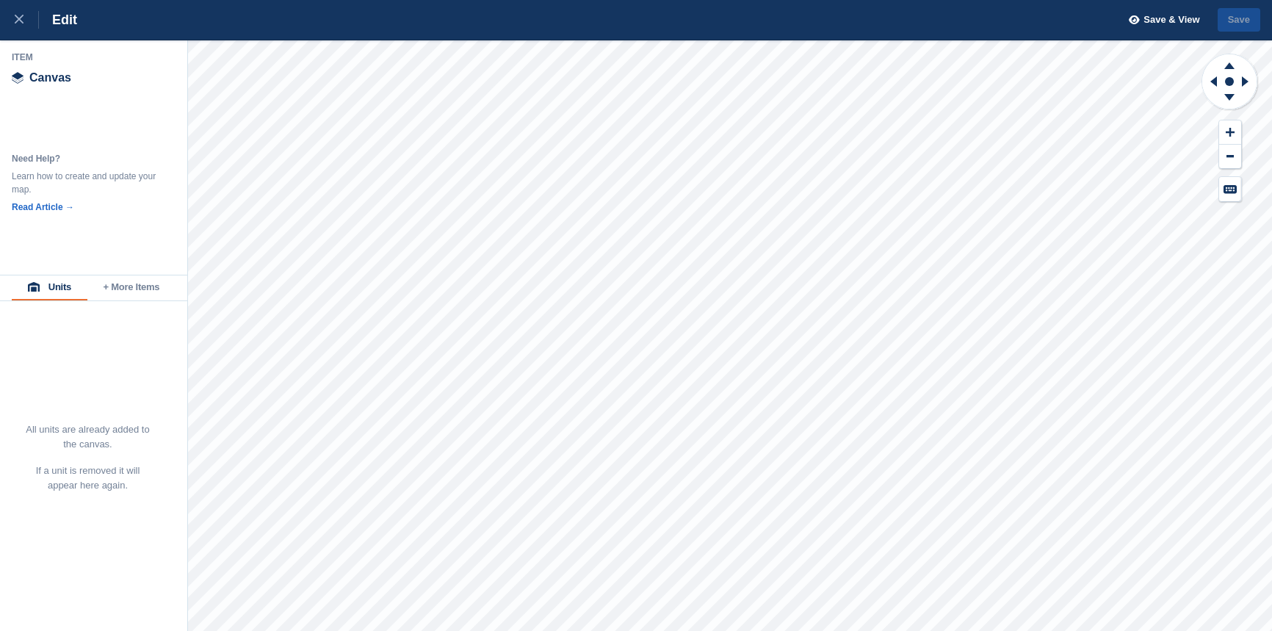  What do you see at coordinates (58, 20) in the screenshot?
I see `div: Edit` at bounding box center [58, 20].